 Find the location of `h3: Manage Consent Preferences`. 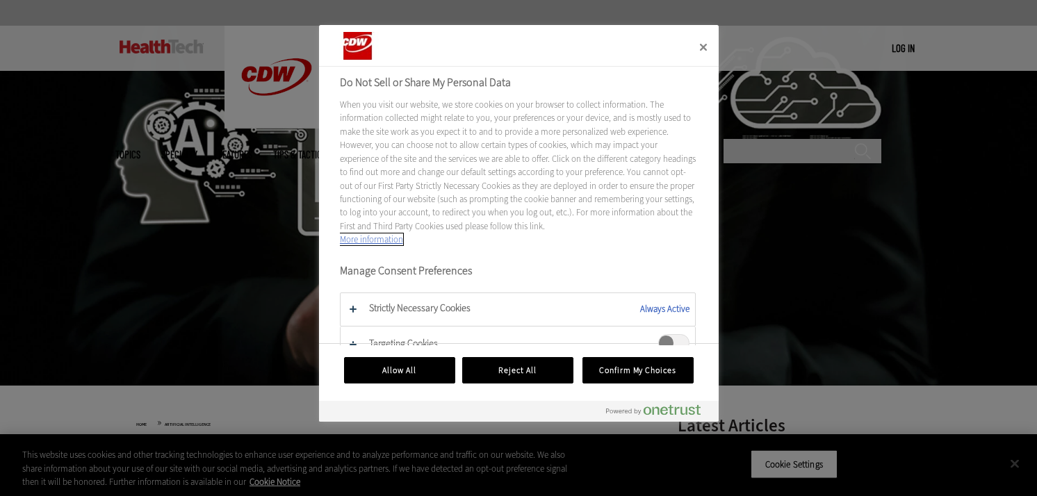

h3: Manage Consent Preferences is located at coordinates (518, 275).